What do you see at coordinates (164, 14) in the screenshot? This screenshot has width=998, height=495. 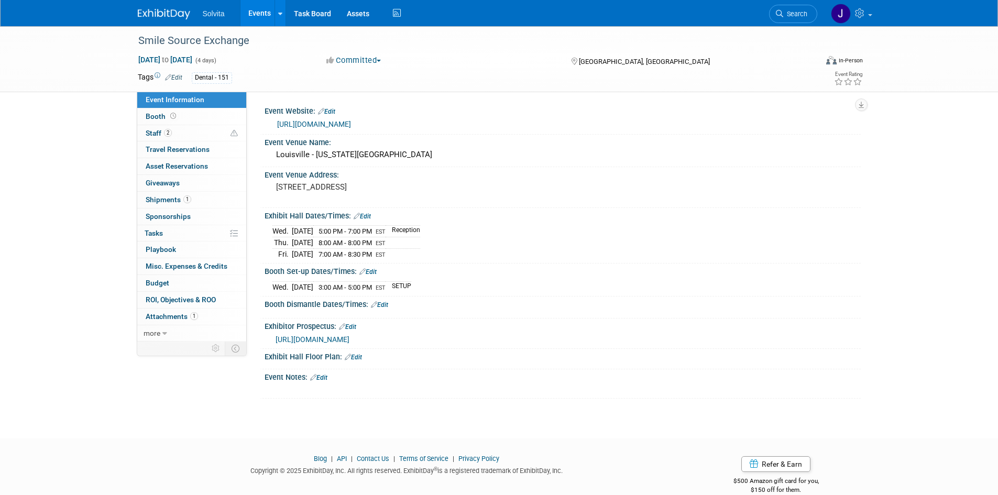 I see `img: ExhibitDay` at bounding box center [164, 14].